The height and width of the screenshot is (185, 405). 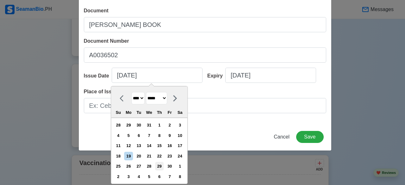 I want to click on div: We, so click(x=149, y=112).